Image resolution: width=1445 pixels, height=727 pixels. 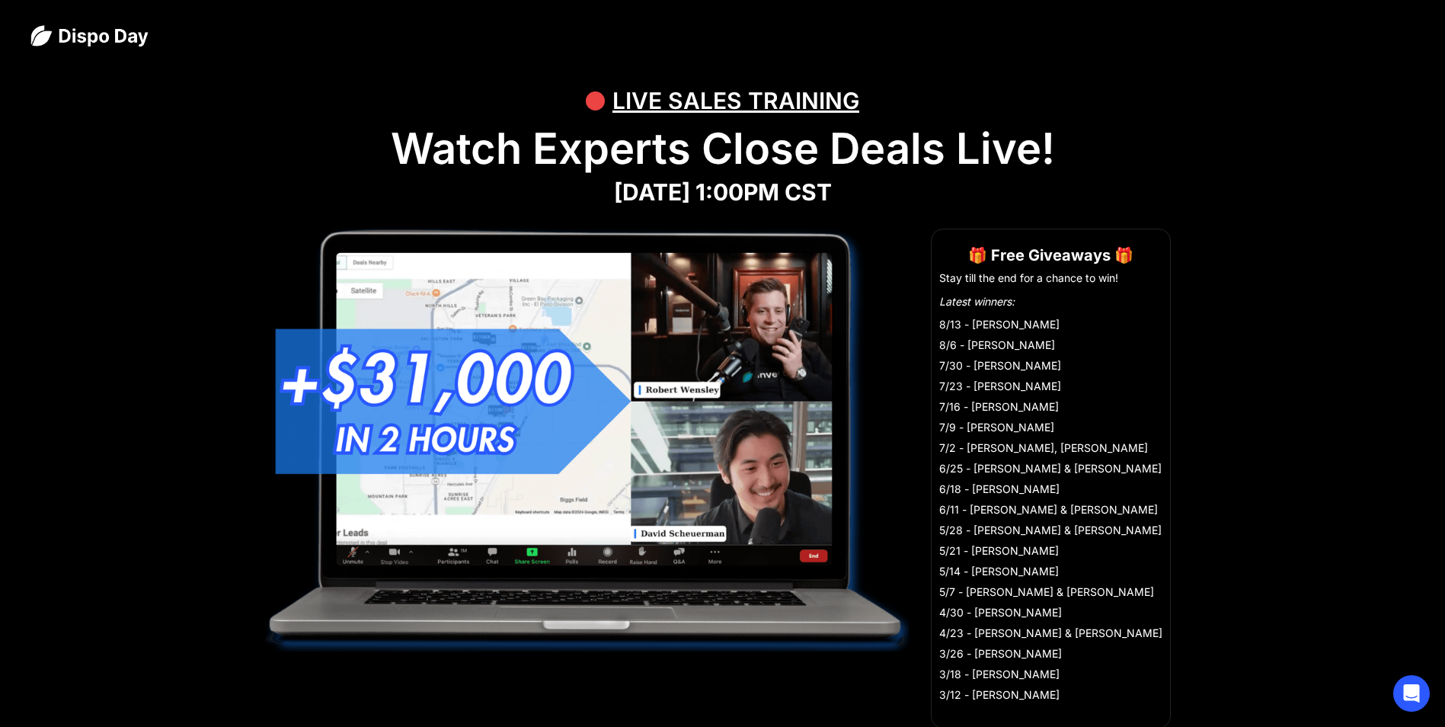 I want to click on h1: Watch Experts Close Deals Live!, so click(x=722, y=148).